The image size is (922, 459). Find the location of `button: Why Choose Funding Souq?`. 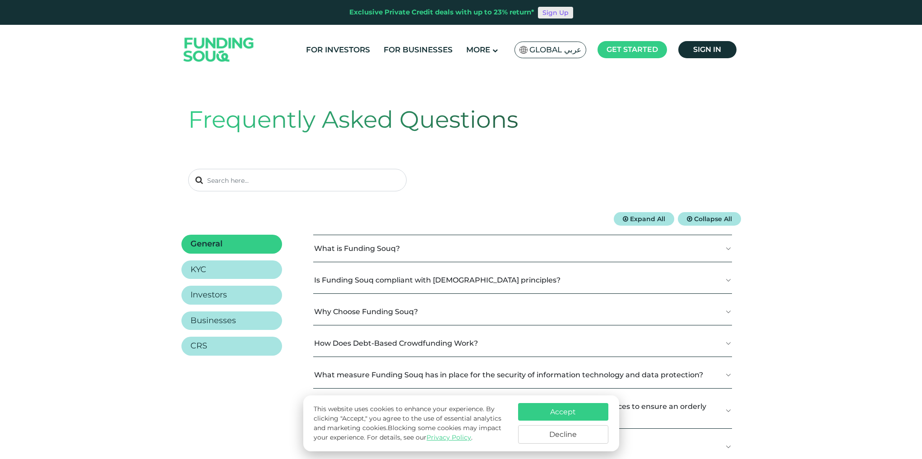

button: Why Choose Funding Souq? is located at coordinates (523, 311).